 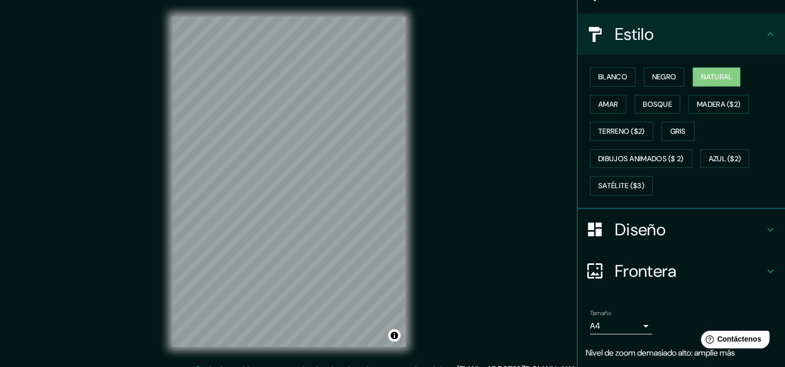 I want to click on button: Bosque, so click(x=657, y=104).